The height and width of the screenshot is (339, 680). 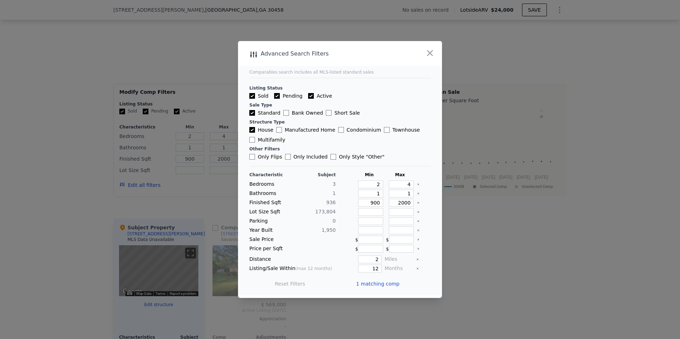 I want to click on span: 1, so click(x=334, y=193).